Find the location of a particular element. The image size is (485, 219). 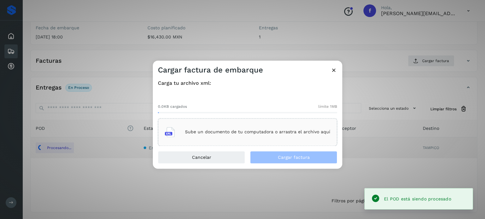

h4: Carga tu archivo xml: is located at coordinates (247, 83).